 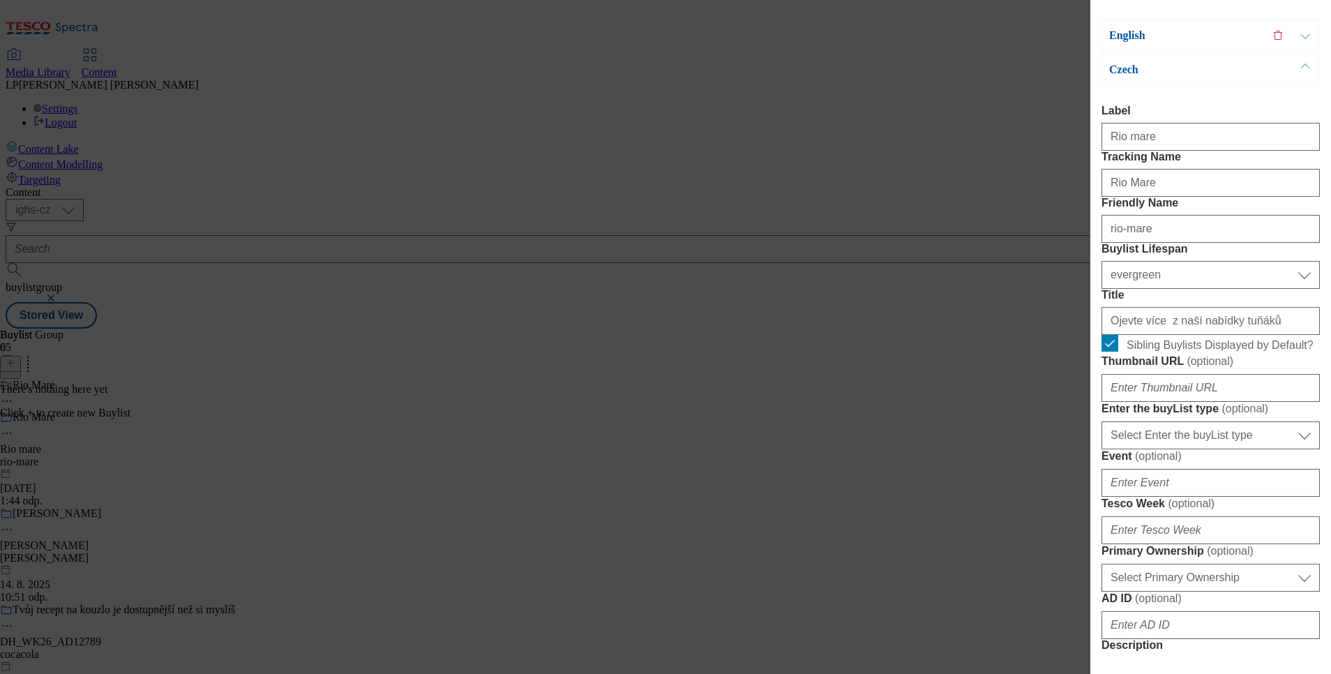 I want to click on input: Enter Label, so click(x=1210, y=137).